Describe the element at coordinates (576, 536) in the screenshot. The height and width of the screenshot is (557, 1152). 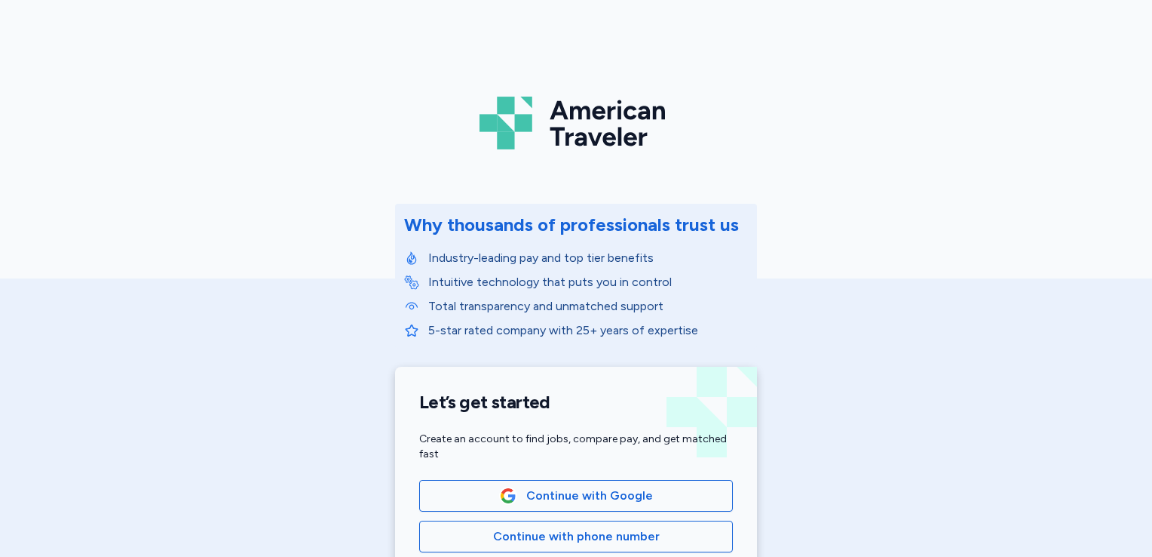
I see `button: Continue with phone number` at that location.